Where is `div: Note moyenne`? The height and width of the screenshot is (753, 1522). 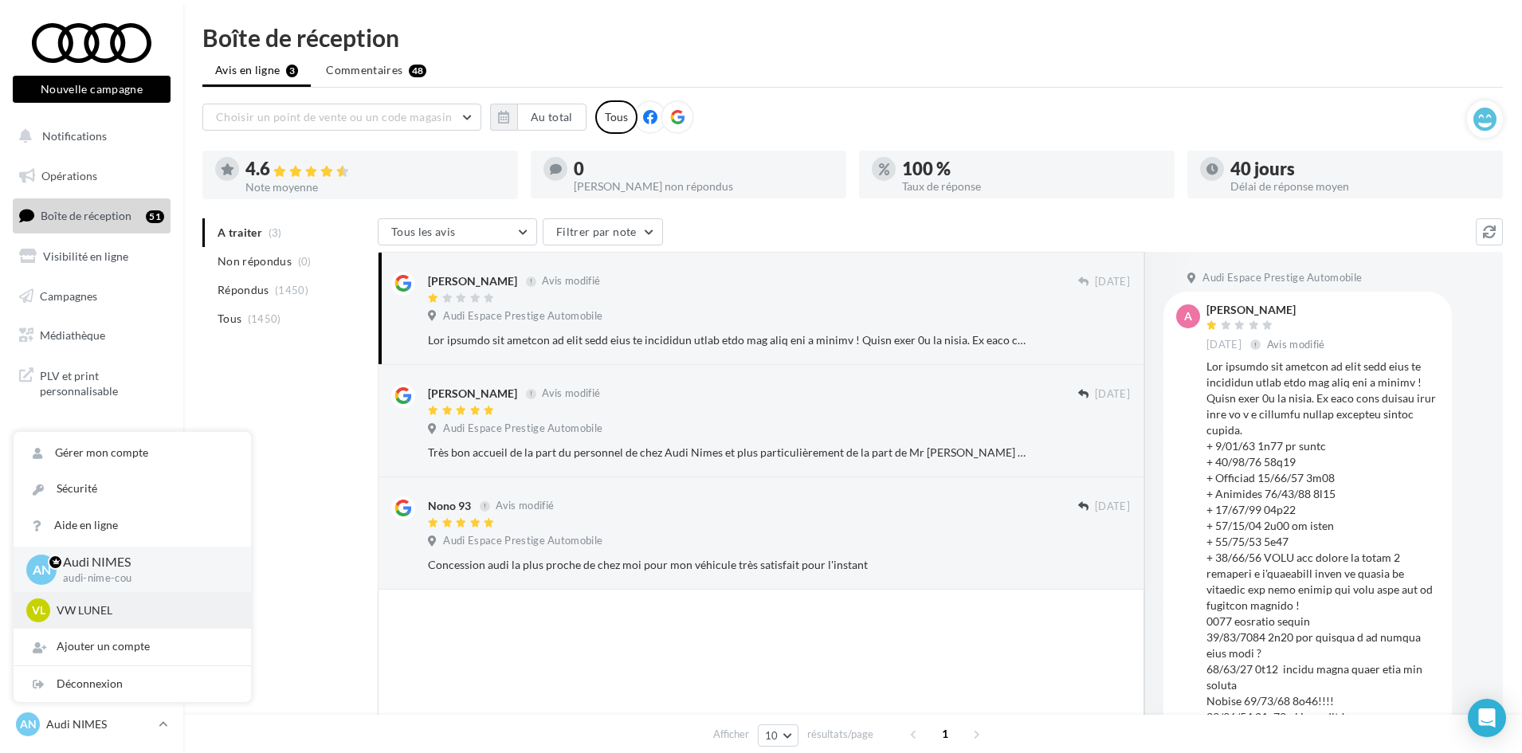 div: Note moyenne is located at coordinates (375, 187).